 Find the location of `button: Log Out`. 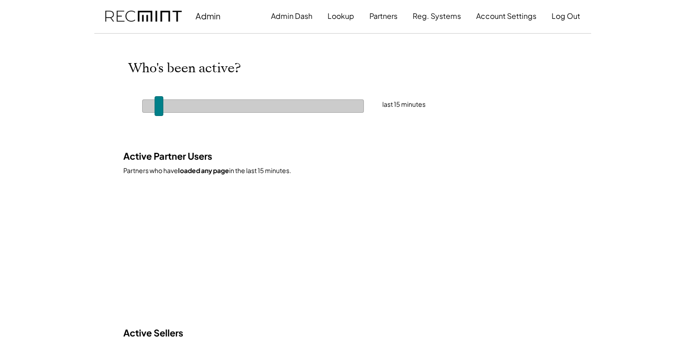

button: Log Out is located at coordinates (566, 16).